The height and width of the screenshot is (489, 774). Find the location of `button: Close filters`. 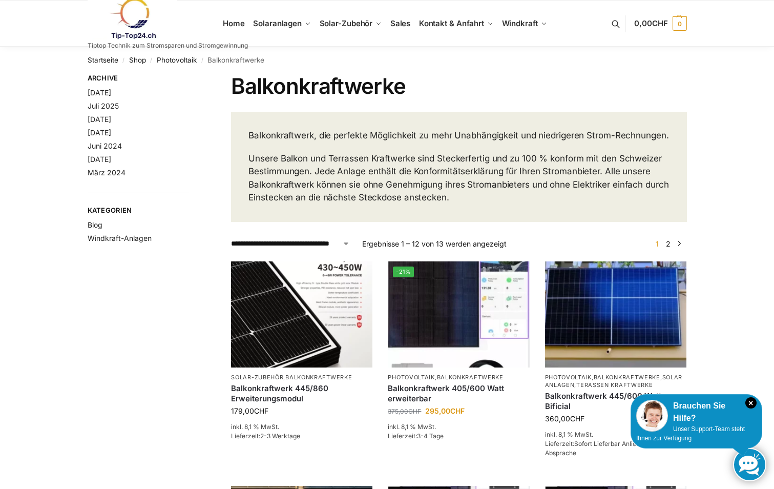

button: Close filters is located at coordinates (192, 79).